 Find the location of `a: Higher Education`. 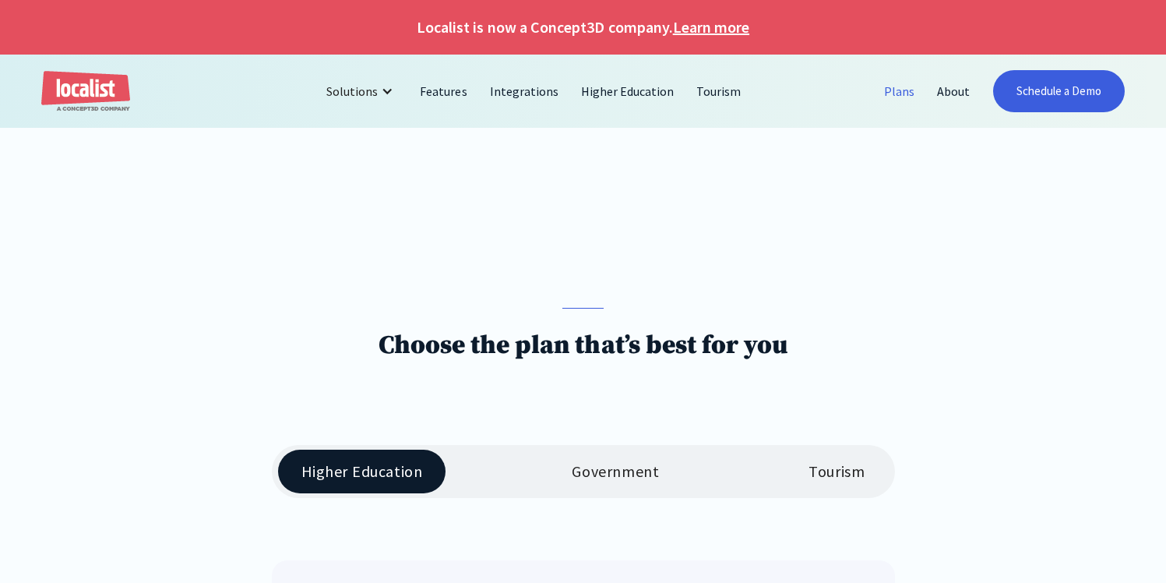

a: Higher Education is located at coordinates (628, 91).